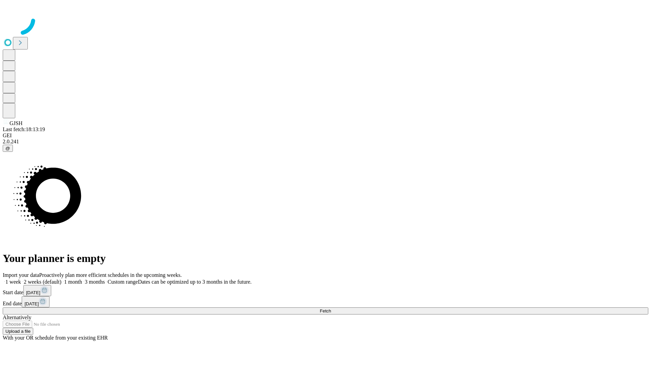  Describe the element at coordinates (326, 302) in the screenshot. I see `div: End date` at that location.